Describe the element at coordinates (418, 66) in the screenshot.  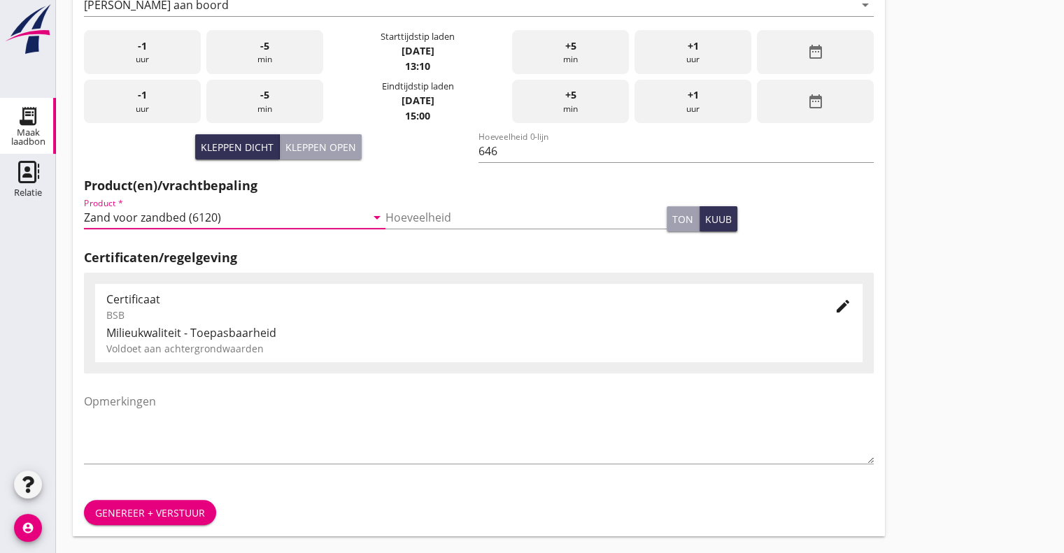
I see `strong: 13:10` at that location.